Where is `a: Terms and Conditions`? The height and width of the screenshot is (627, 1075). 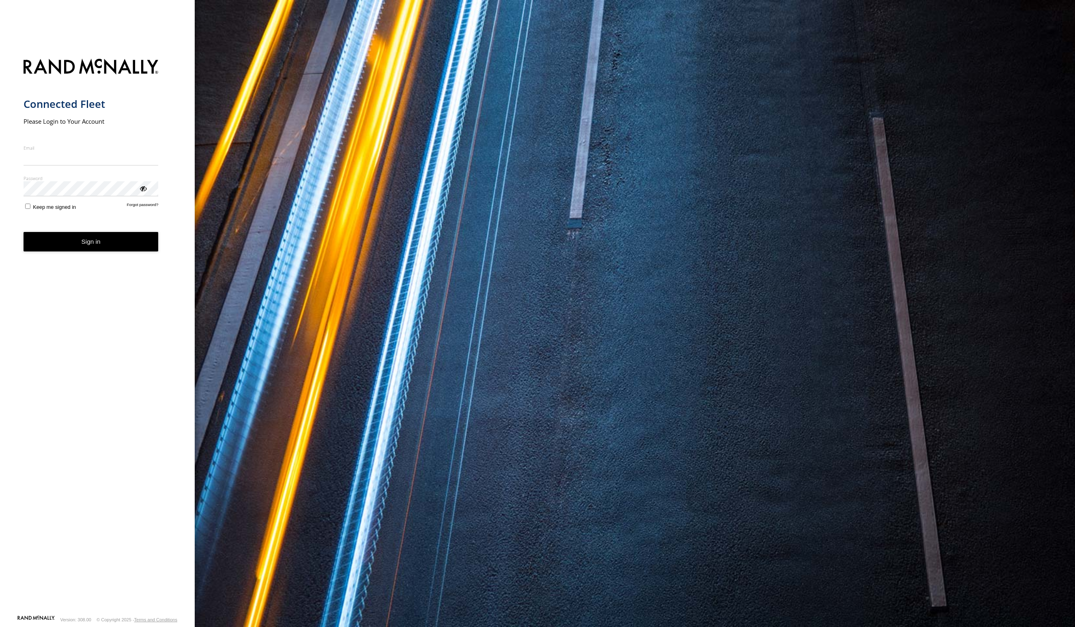
a: Terms and Conditions is located at coordinates (156, 620).